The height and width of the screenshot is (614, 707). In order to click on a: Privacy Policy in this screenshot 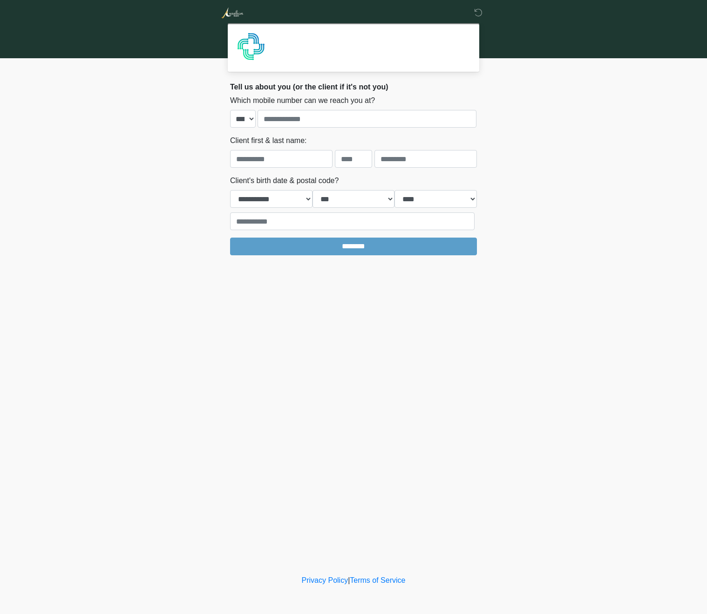, I will do `click(325, 580)`.